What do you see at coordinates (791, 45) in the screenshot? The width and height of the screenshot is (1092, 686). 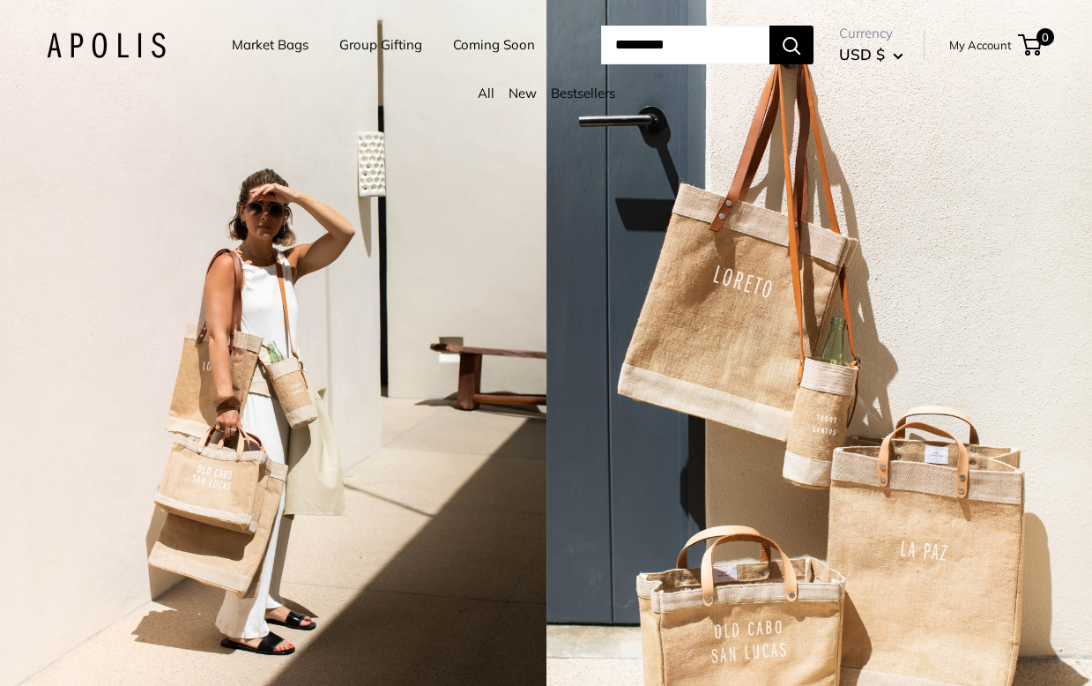 I see `button: Search` at bounding box center [791, 45].